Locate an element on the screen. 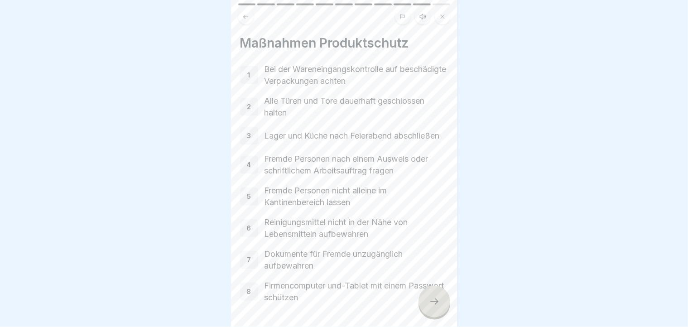  p: 2 is located at coordinates (249, 107).